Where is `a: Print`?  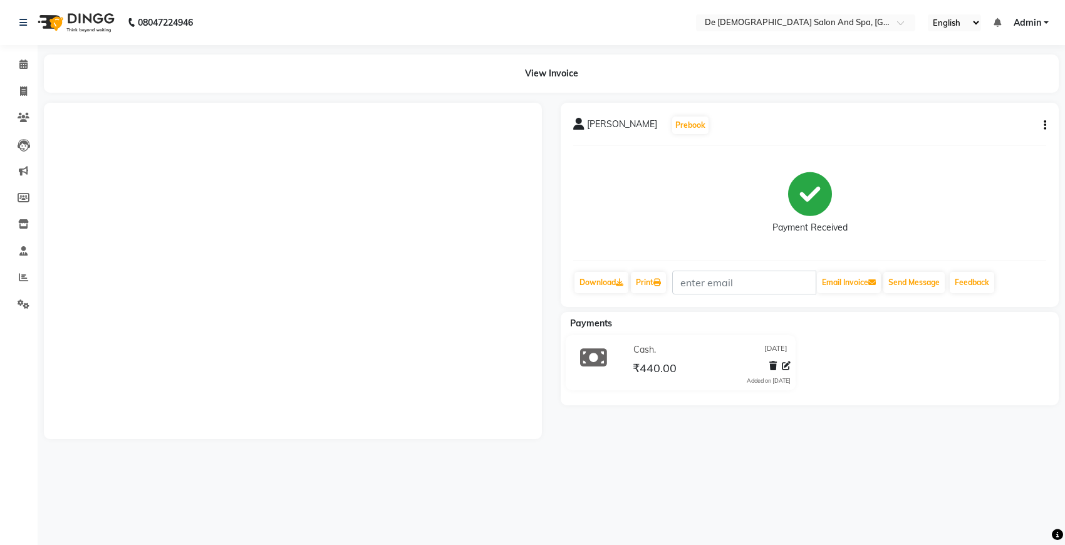
a: Print is located at coordinates (648, 282).